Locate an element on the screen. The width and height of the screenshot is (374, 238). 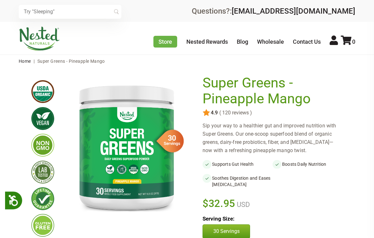
a: Wholesale is located at coordinates (270, 41).